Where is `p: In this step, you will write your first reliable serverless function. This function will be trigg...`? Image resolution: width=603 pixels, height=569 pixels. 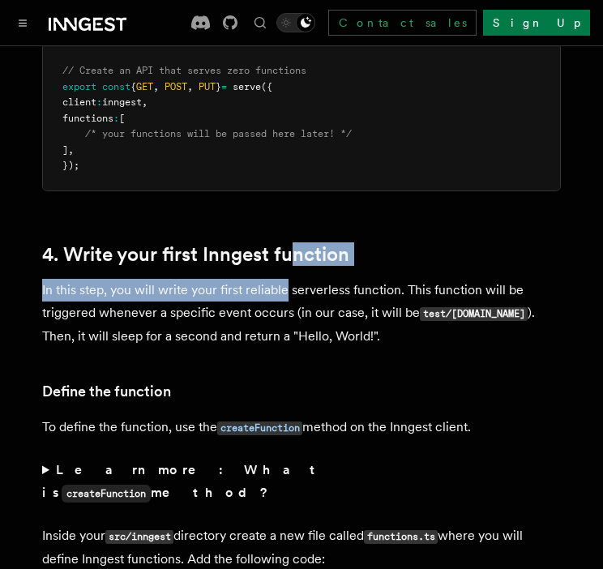 p: In this step, you will write your first reliable serverless function. This function will be trigg... is located at coordinates (301, 313).